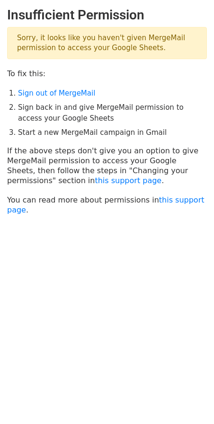  Describe the element at coordinates (107, 15) in the screenshot. I see `h2: Insufficient Permission` at that location.